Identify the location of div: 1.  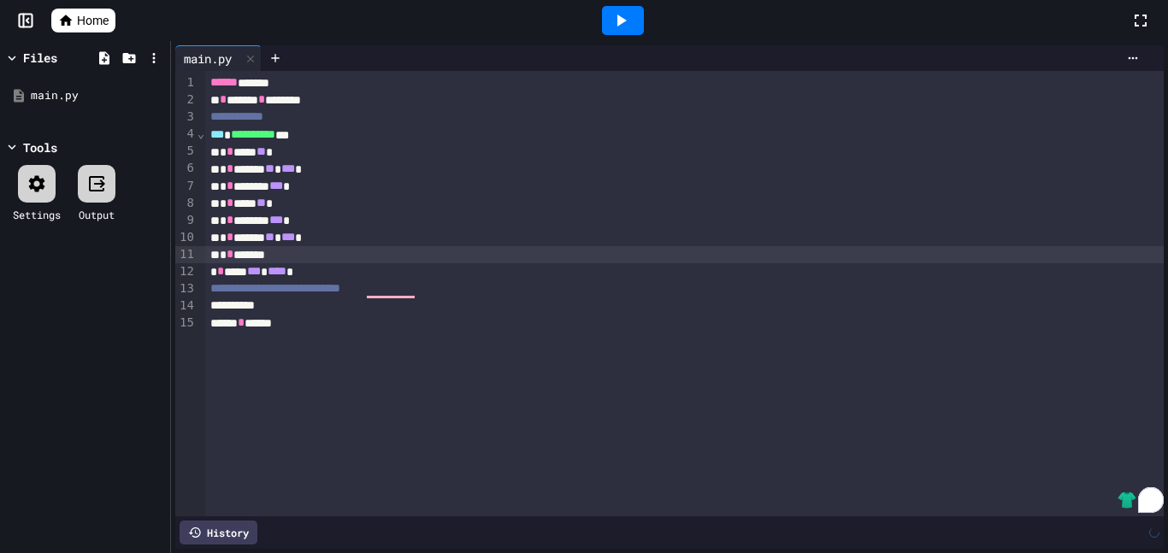
(186, 83).